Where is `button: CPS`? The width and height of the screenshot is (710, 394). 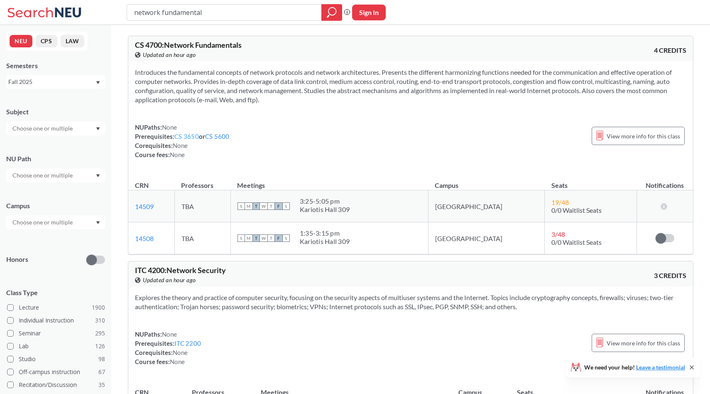
button: CPS is located at coordinates (47, 41).